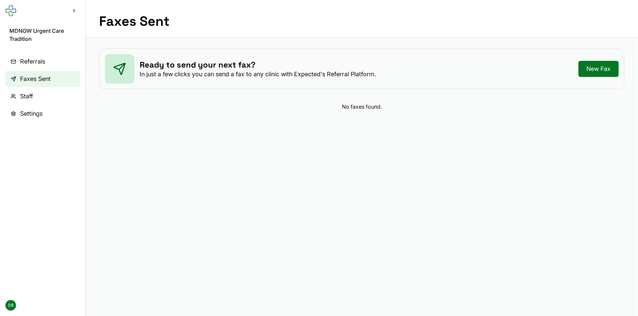  What do you see at coordinates (35, 79) in the screenshot?
I see `span: Faxes Sent` at bounding box center [35, 79].